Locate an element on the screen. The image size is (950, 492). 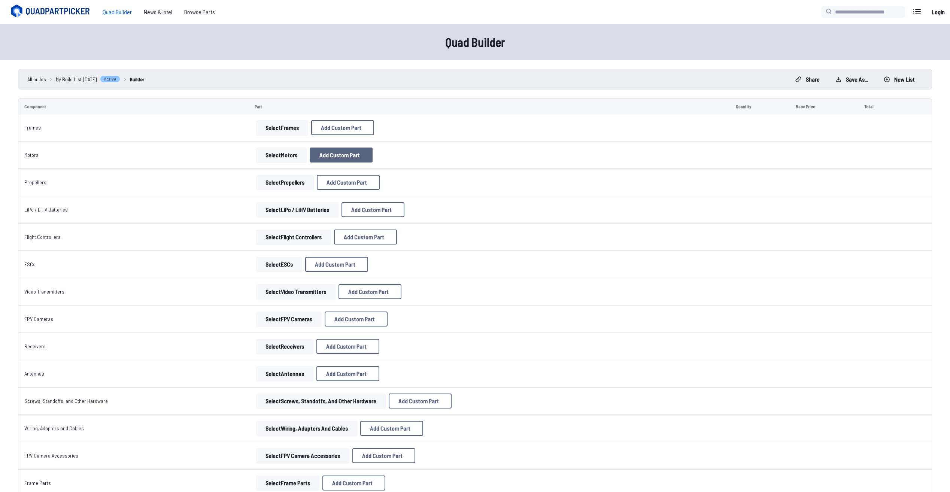
a: ESCs is located at coordinates (30, 264).